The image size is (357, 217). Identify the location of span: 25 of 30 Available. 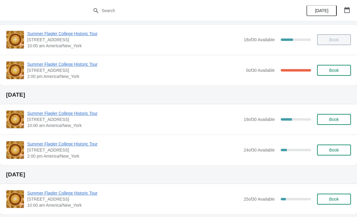
(259, 199).